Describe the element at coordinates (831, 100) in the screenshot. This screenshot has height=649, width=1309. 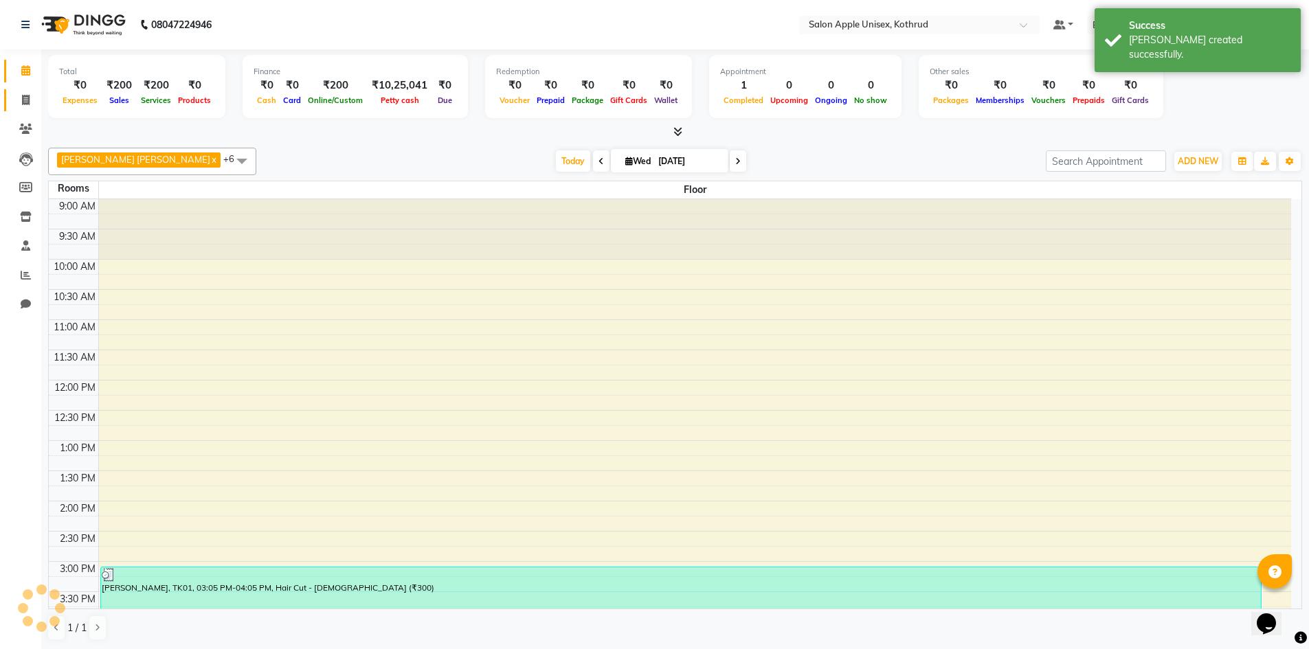
I see `span: Ongoing` at that location.